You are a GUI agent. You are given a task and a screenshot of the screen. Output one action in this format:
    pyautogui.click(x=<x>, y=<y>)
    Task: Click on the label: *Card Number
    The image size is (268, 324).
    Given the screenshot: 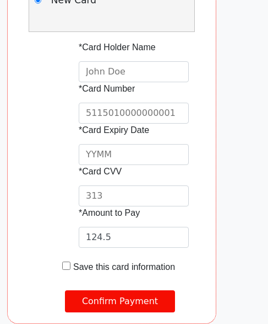 What is the action you would take?
    pyautogui.click(x=120, y=89)
    